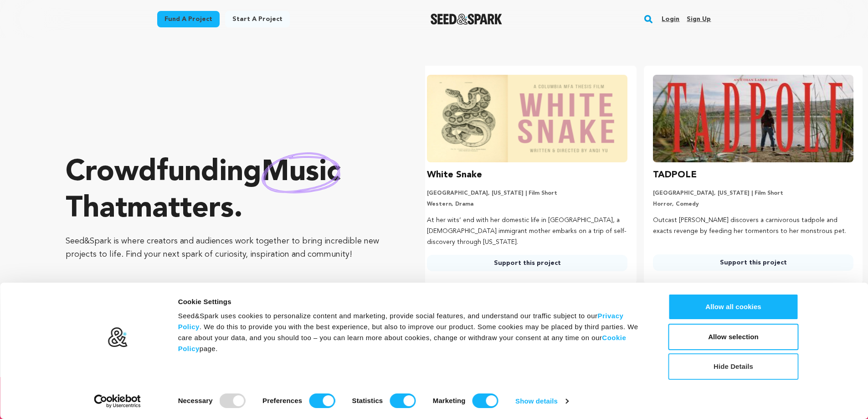 This screenshot has height=419, width=868. What do you see at coordinates (117, 401) in the screenshot?
I see `a: Usercentrics Cookiebot - opens in a new window` at bounding box center [117, 401].